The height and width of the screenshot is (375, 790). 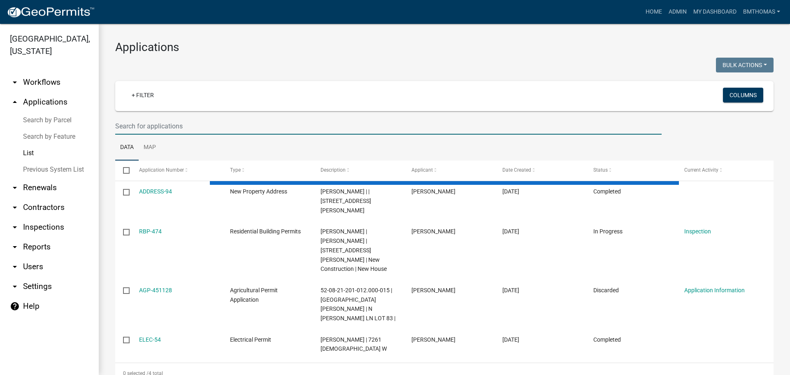 What do you see at coordinates (127, 148) in the screenshot?
I see `a: Data` at bounding box center [127, 148].